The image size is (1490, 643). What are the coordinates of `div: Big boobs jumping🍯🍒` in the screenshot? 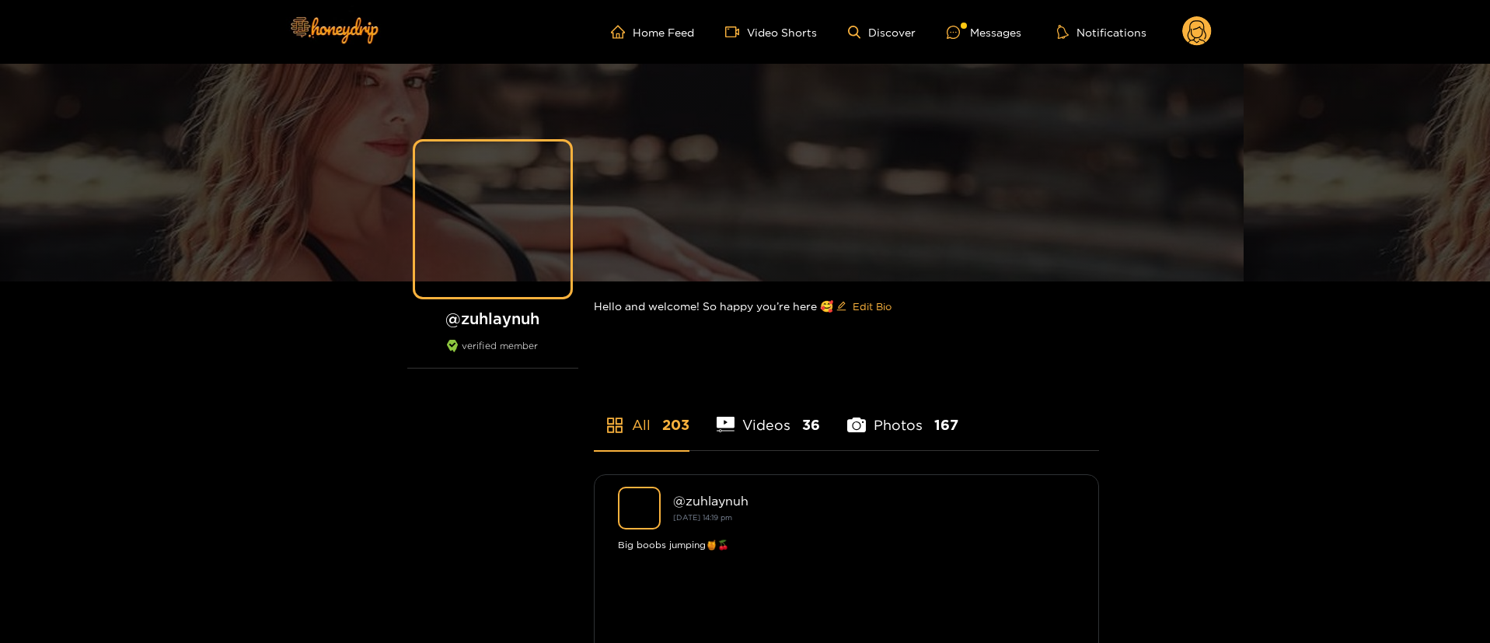 It's located at (846, 545).